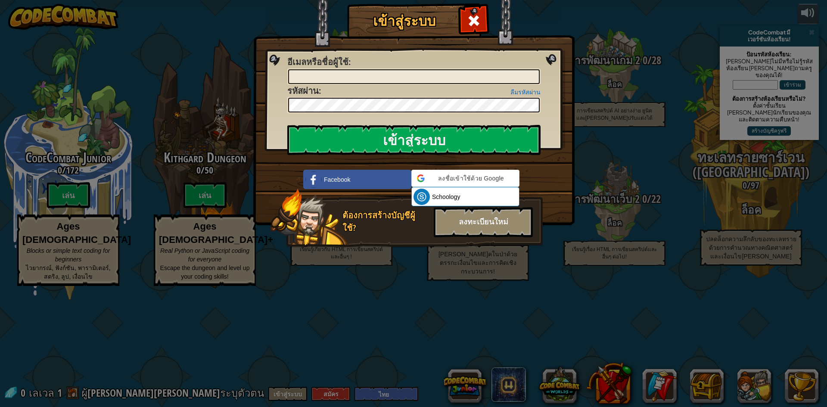 Image resolution: width=827 pixels, height=407 pixels. What do you see at coordinates (422, 197) in the screenshot?
I see `img: schoology.png` at bounding box center [422, 197].